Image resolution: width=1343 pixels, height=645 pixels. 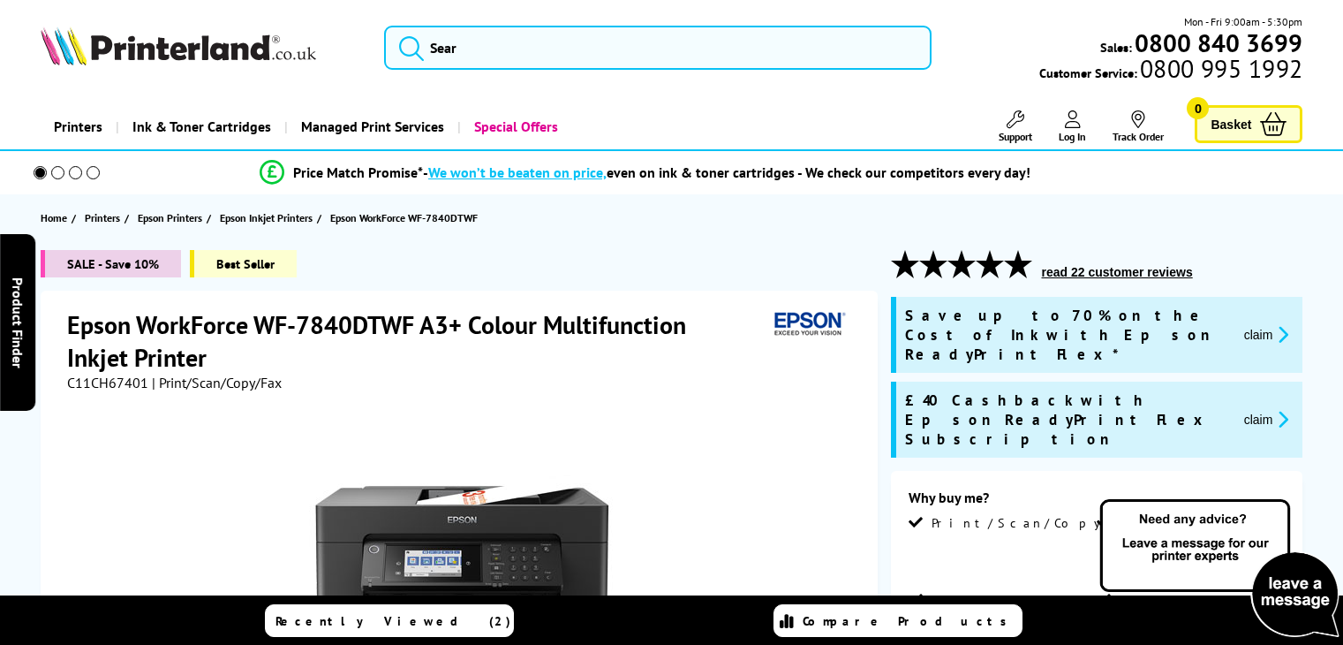 What do you see at coordinates (910, 621) in the screenshot?
I see `span: Compare Products` at bounding box center [910, 621].